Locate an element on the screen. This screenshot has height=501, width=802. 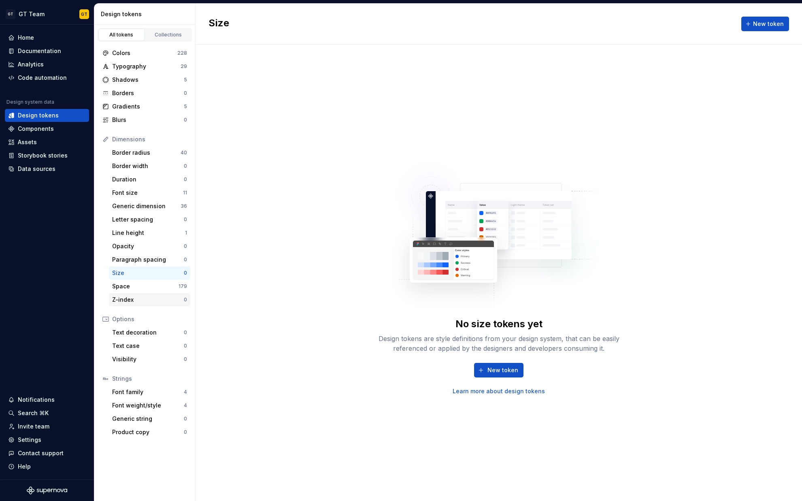
div: GT is located at coordinates (84, 14).